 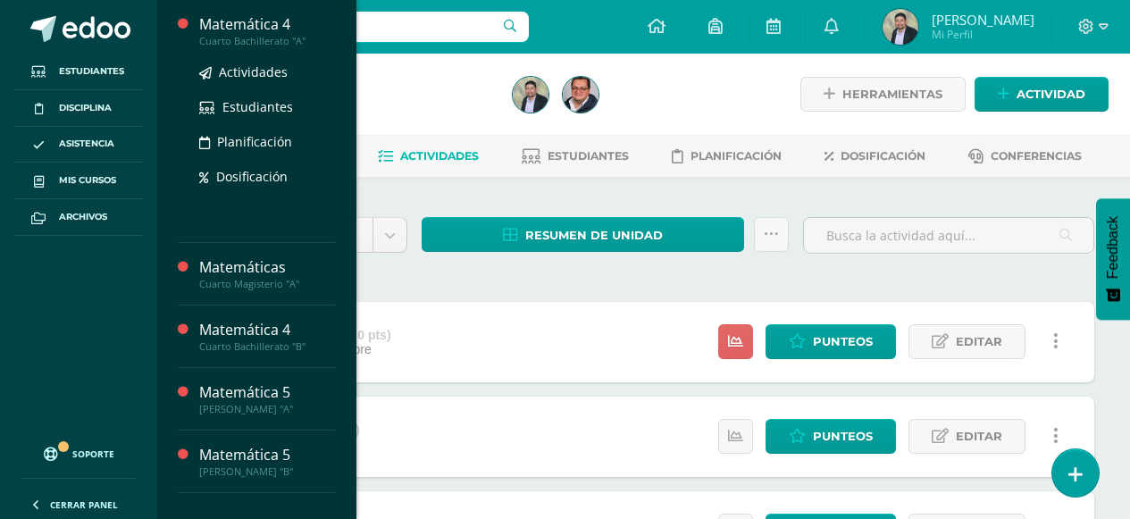 What do you see at coordinates (1024, 156) in the screenshot?
I see `a: Conferencias` at bounding box center [1024, 156].